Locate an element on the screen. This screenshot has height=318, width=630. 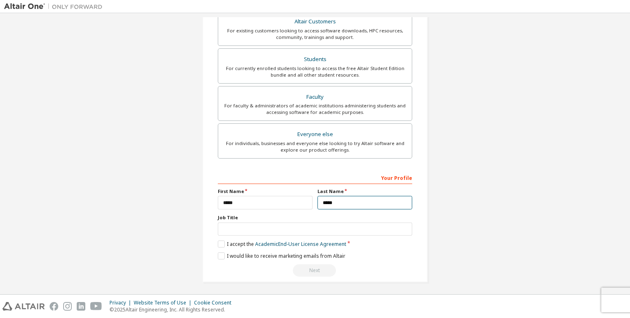
div: Everyone else is located at coordinates (315, 135).